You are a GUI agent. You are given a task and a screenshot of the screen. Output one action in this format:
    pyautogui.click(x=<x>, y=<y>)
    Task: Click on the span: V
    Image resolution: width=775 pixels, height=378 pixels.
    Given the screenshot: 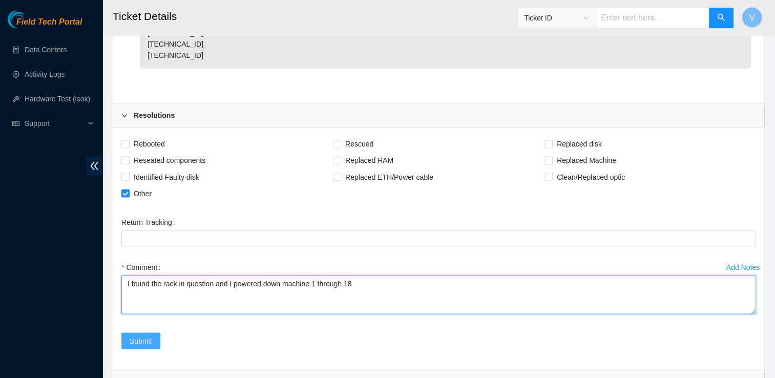 What is the action you would take?
    pyautogui.click(x=752, y=17)
    